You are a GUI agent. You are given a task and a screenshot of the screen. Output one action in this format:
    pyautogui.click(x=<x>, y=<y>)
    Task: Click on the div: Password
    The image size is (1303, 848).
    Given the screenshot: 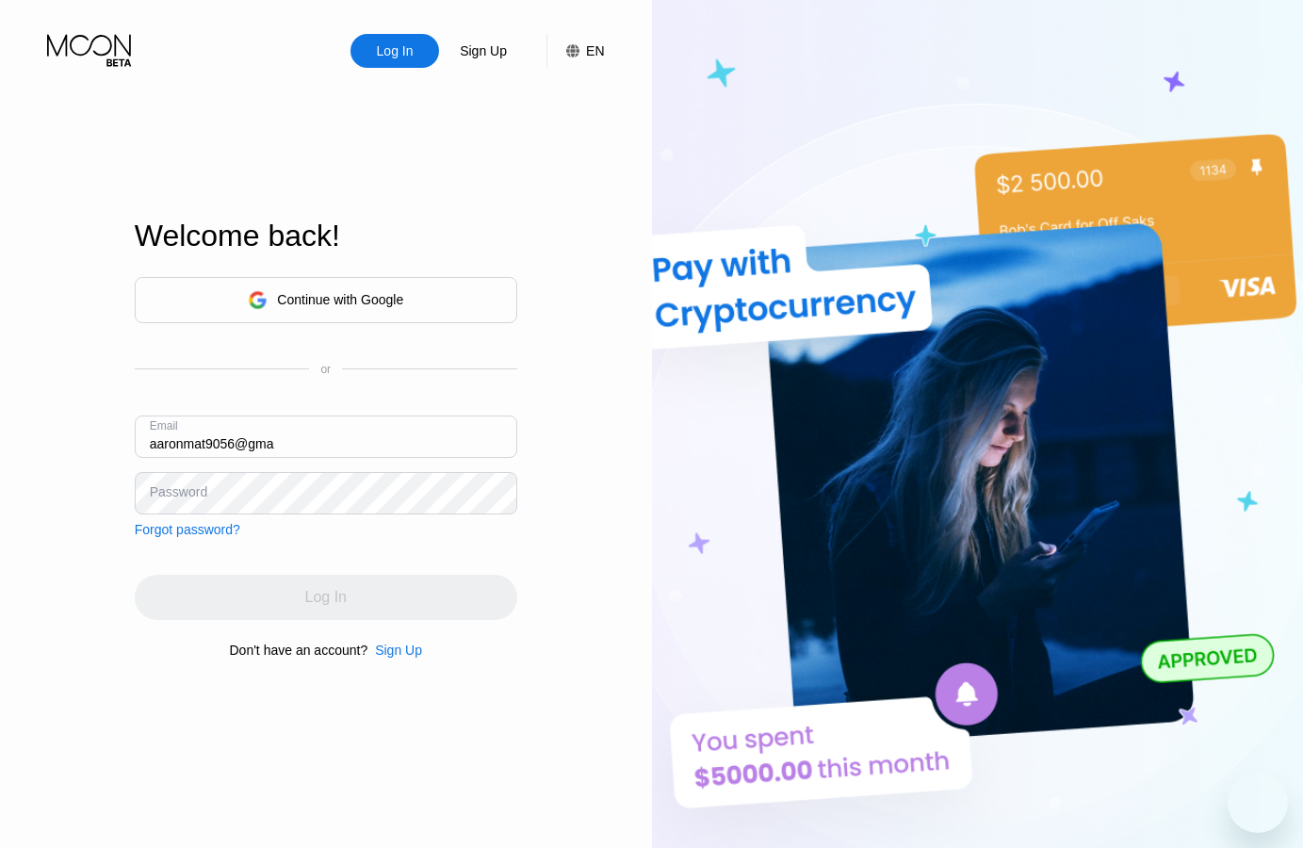 What is the action you would take?
    pyautogui.click(x=178, y=492)
    